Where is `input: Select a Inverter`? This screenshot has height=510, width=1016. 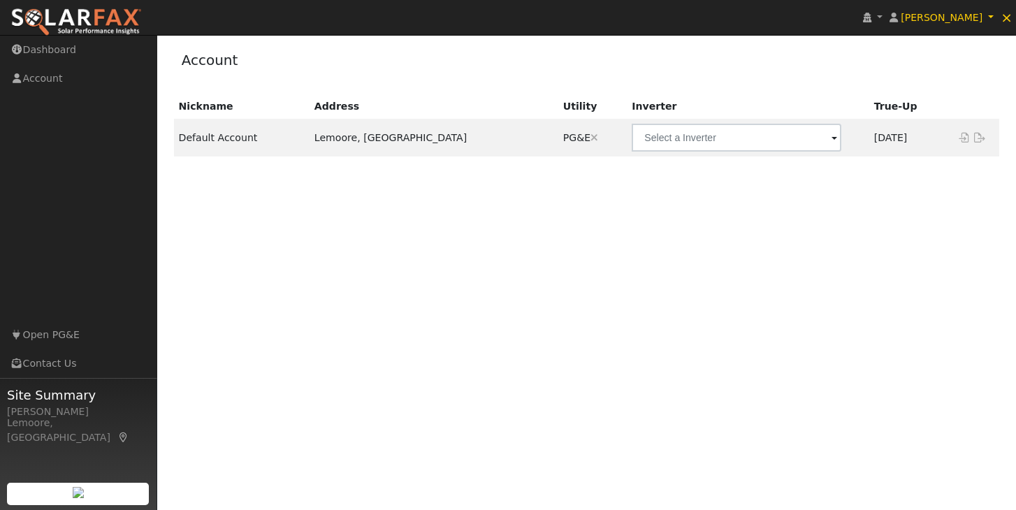 input: Select a Inverter is located at coordinates (737, 138).